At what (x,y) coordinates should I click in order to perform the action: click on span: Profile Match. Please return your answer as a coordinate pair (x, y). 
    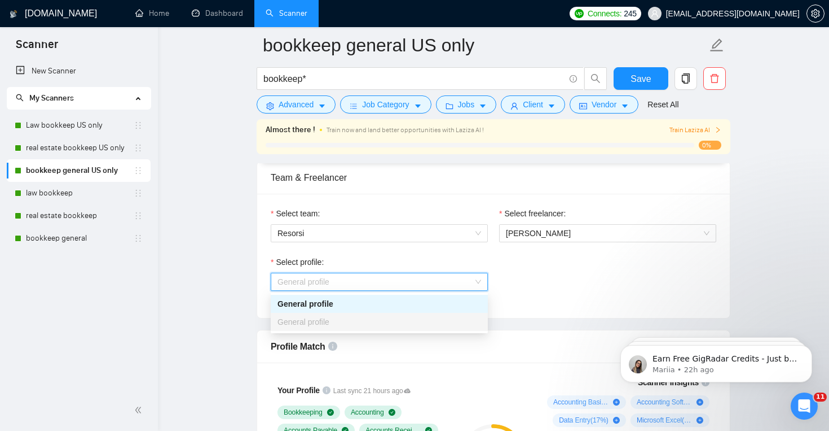
    Looking at the image, I should click on (298, 346).